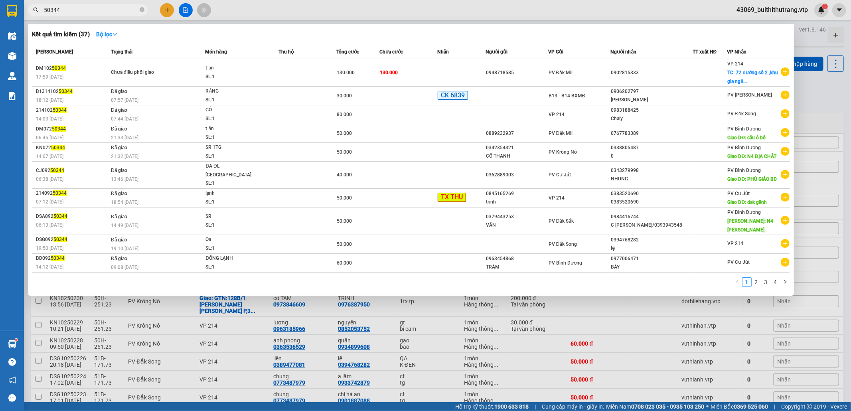 The width and height of the screenshot is (851, 411). What do you see at coordinates (561, 73) in the screenshot?
I see `span: PV Đắk Mil` at bounding box center [561, 73].